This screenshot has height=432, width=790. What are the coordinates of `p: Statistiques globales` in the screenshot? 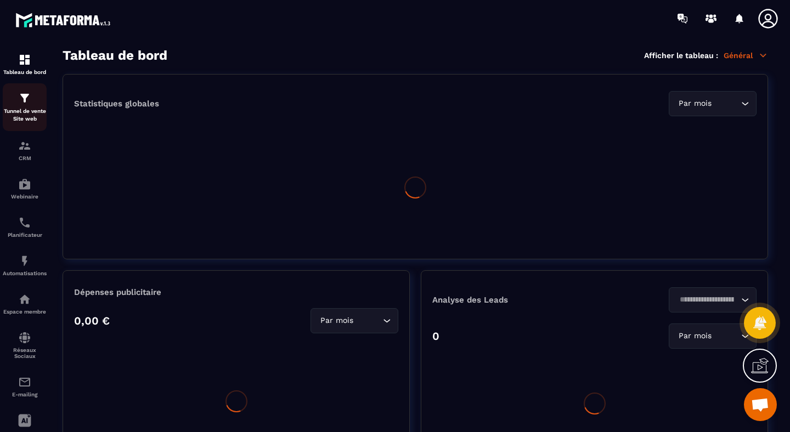 It's located at (116, 104).